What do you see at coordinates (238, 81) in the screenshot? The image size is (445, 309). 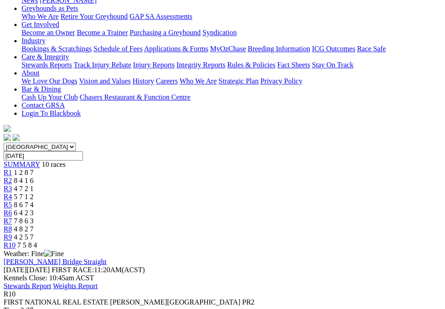 I see `a: Strategic Plan` at bounding box center [238, 81].